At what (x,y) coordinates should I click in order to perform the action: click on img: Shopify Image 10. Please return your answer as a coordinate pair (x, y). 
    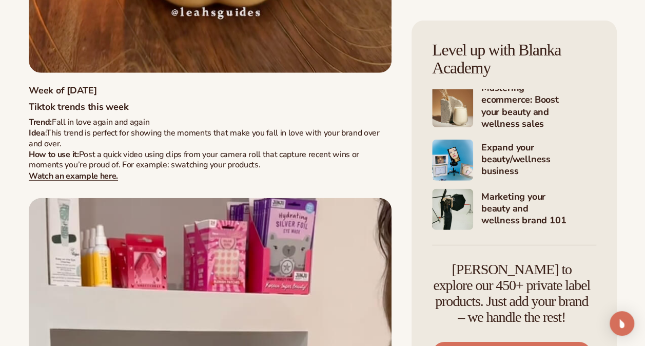
    Looking at the image, I should click on (452, 209).